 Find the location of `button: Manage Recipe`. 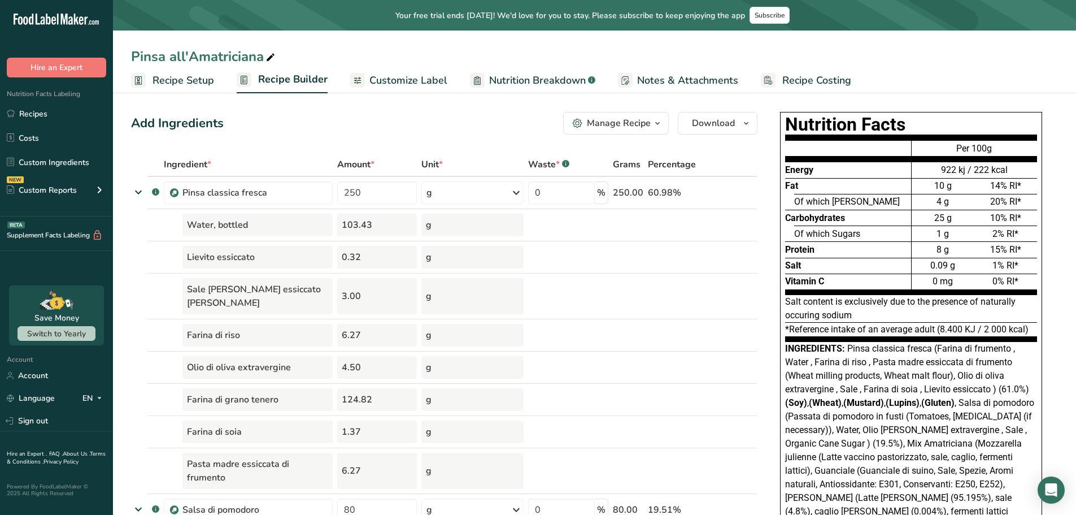

button: Manage Recipe is located at coordinates (616, 123).